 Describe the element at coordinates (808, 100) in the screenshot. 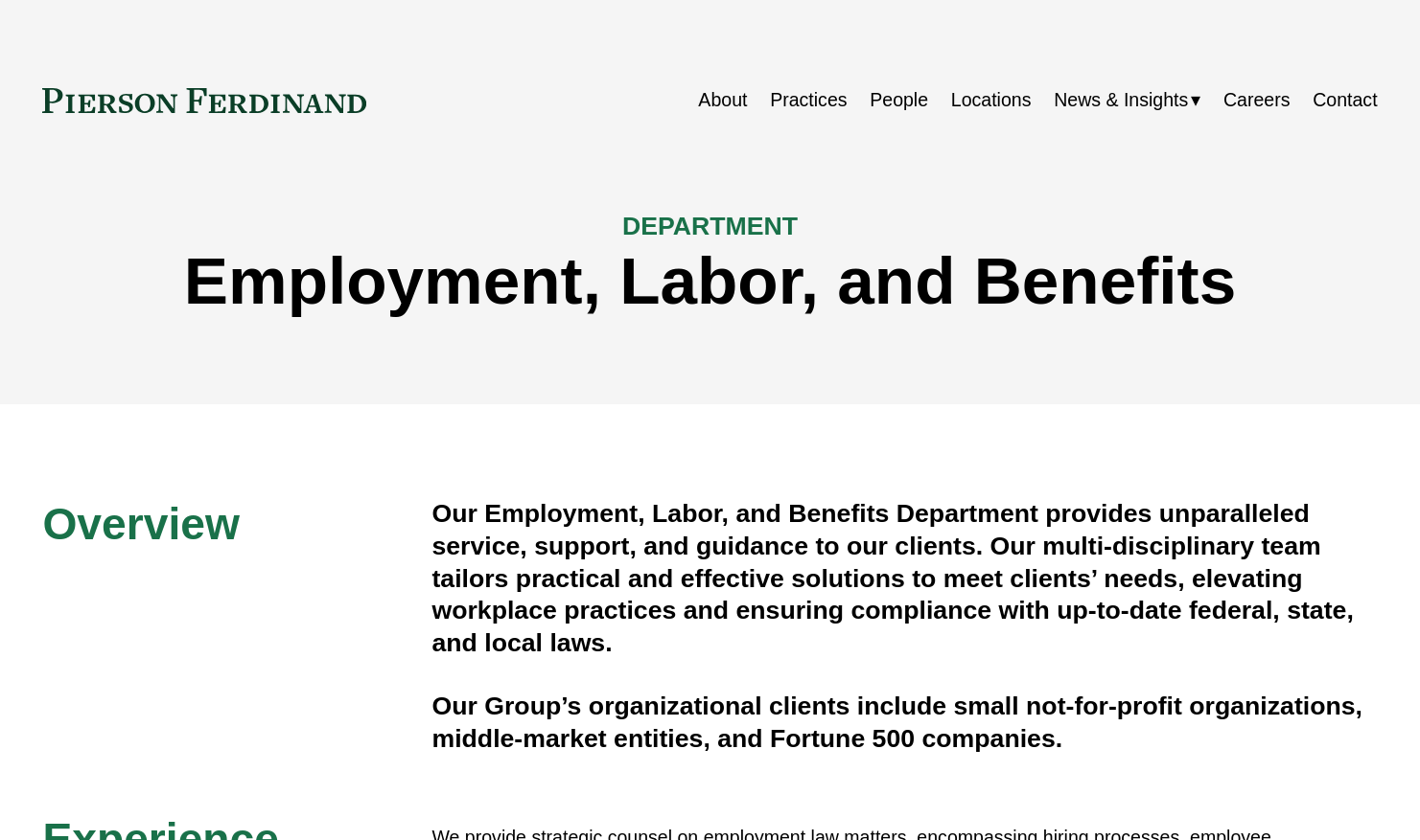

I see `a: Practices` at that location.